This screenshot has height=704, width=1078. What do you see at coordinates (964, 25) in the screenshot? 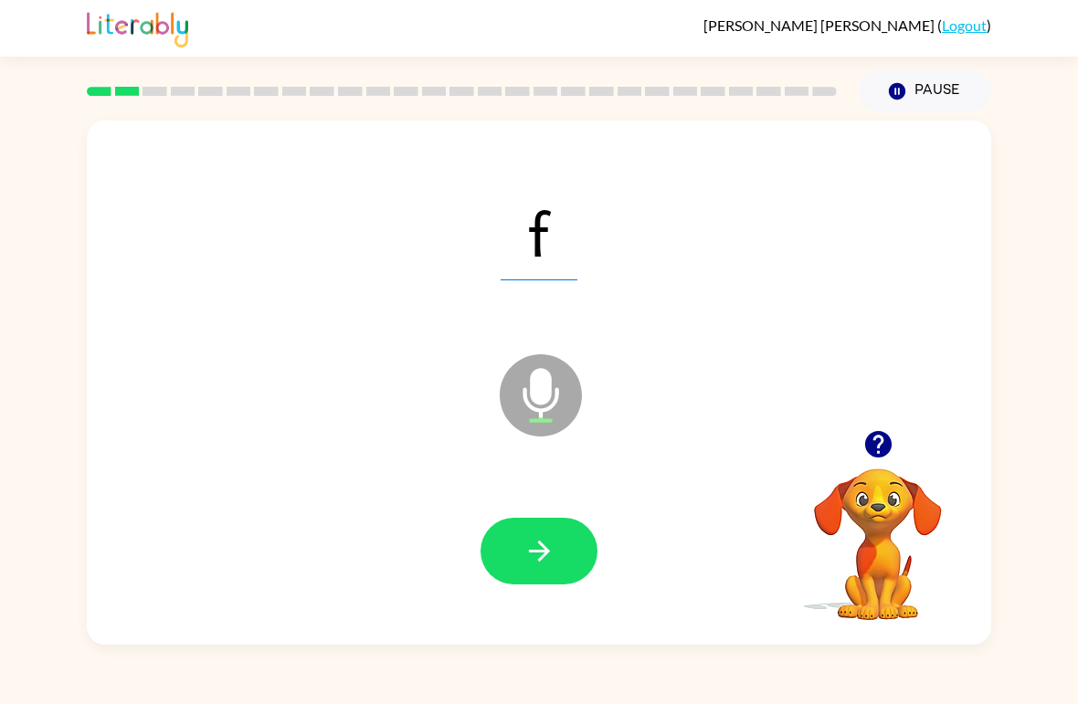
I see `a: Logout` at bounding box center [964, 25].